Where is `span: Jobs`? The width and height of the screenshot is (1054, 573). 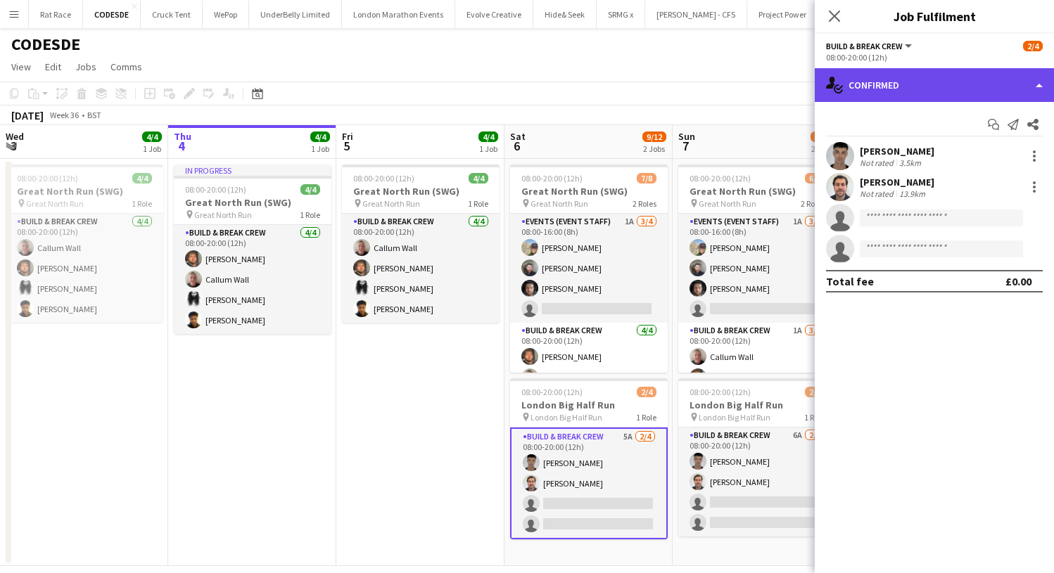
span: Jobs is located at coordinates (86, 67).